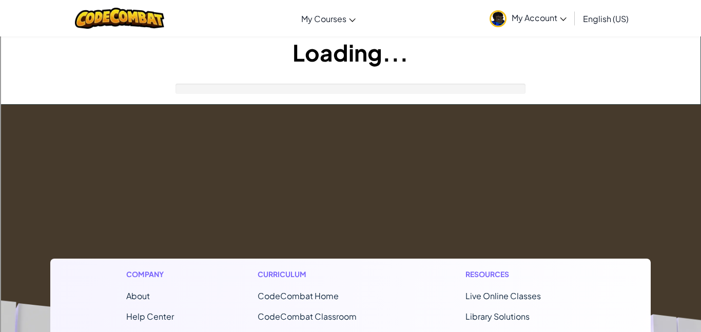 This screenshot has width=701, height=332. Describe the element at coordinates (328, 18) in the screenshot. I see `a: My Courses` at that location.